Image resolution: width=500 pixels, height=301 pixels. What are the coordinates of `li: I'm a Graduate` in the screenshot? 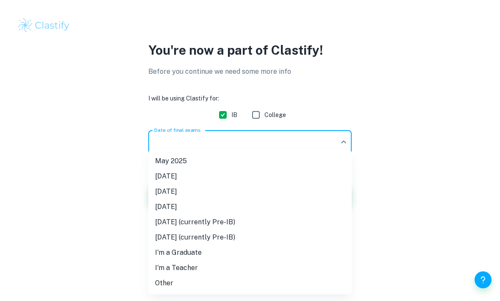 It's located at (250, 253).